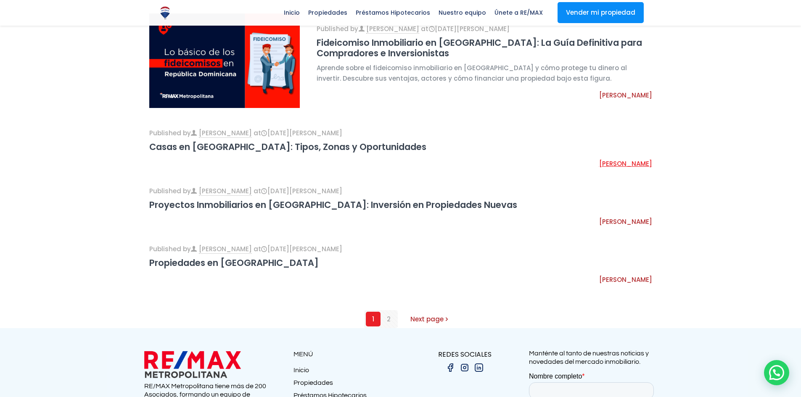 The width and height of the screenshot is (801, 397). I want to click on img: facebook.png, so click(450, 368).